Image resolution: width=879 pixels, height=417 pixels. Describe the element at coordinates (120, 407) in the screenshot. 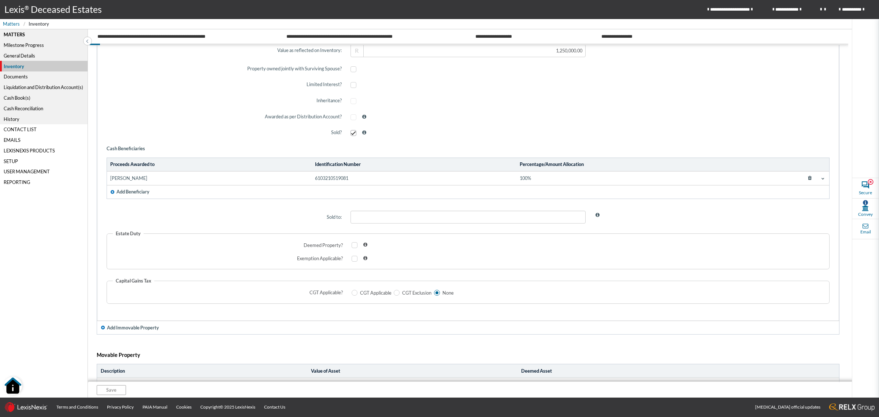

I see `a: Privacy Policy` at that location.